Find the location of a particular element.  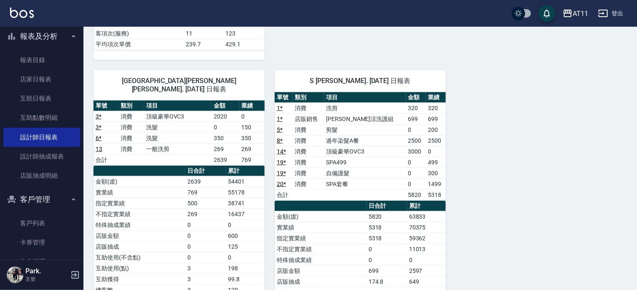

td: 互助使用(不含點) is located at coordinates (139, 257).